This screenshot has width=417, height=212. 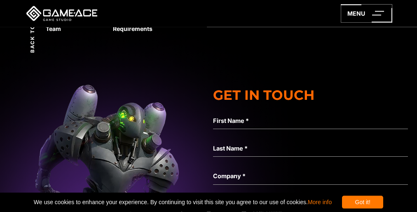 I want to click on span: We use cookies to enhance your experience. By continuing to visit this site you agree to our use ..., so click(x=182, y=202).